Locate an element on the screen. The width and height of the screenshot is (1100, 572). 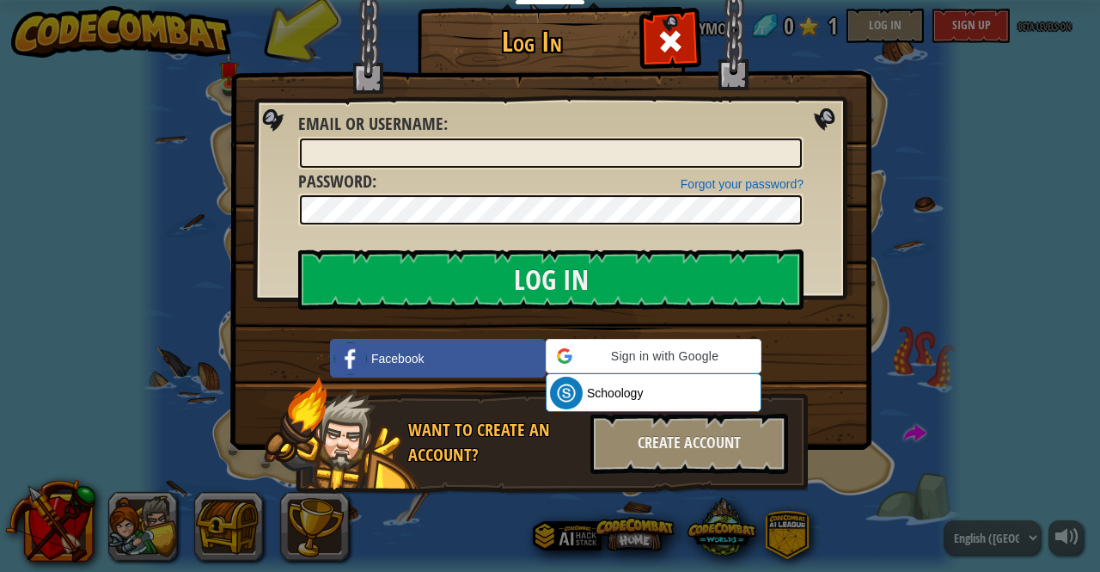
img: schoology.png is located at coordinates (566, 393).